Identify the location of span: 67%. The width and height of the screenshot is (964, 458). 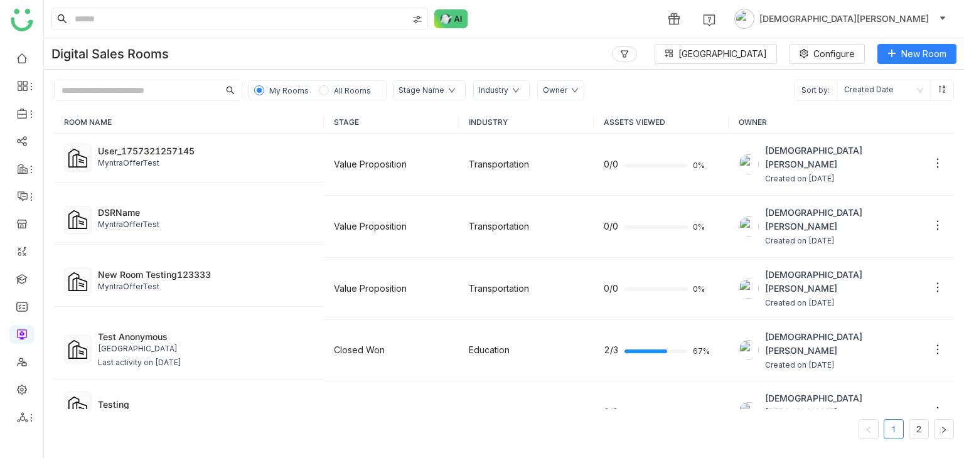
(700, 351).